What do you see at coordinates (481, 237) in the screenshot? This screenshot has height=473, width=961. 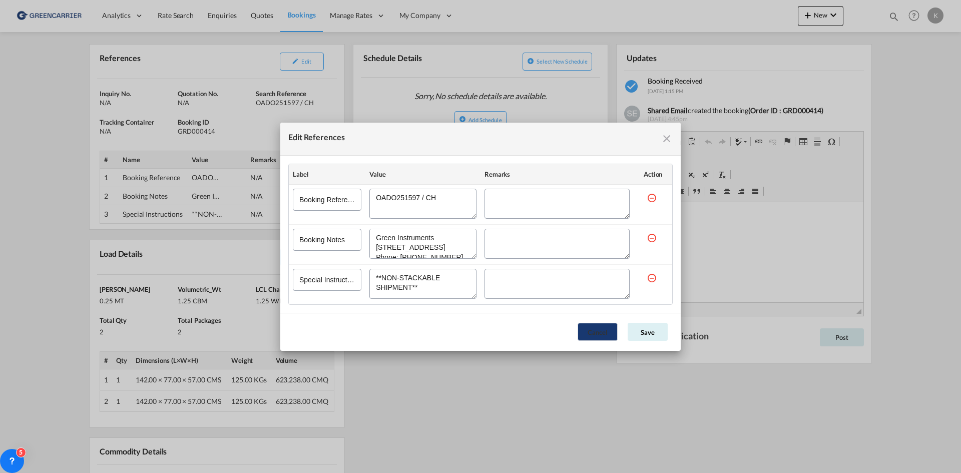 I see `md-dialog: Edit References` at bounding box center [481, 237].